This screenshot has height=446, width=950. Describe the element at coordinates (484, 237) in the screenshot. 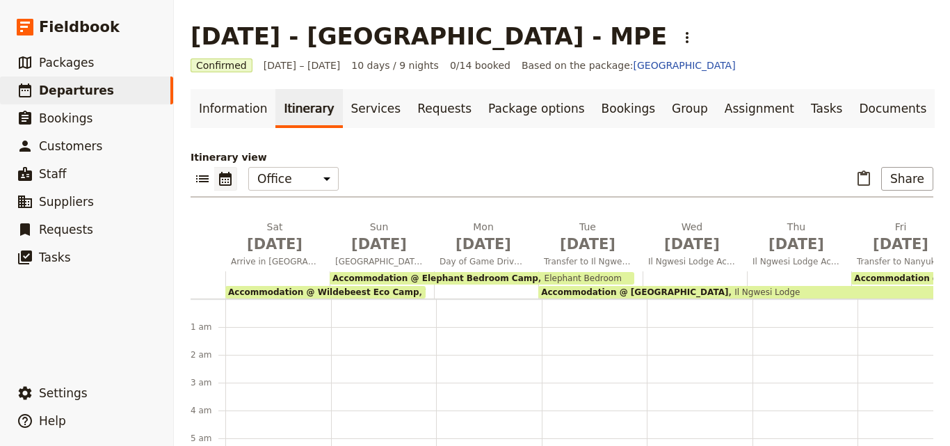

I see `h2: Mon` at that location.